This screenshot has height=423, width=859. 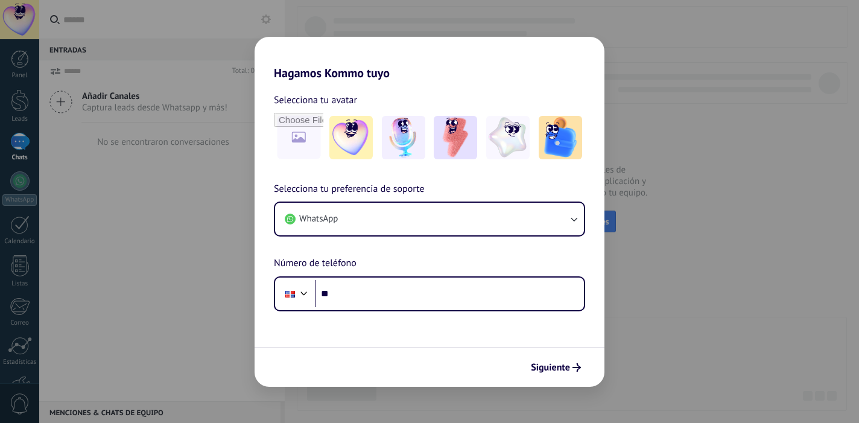 I want to click on button: Siguiente, so click(x=555, y=367).